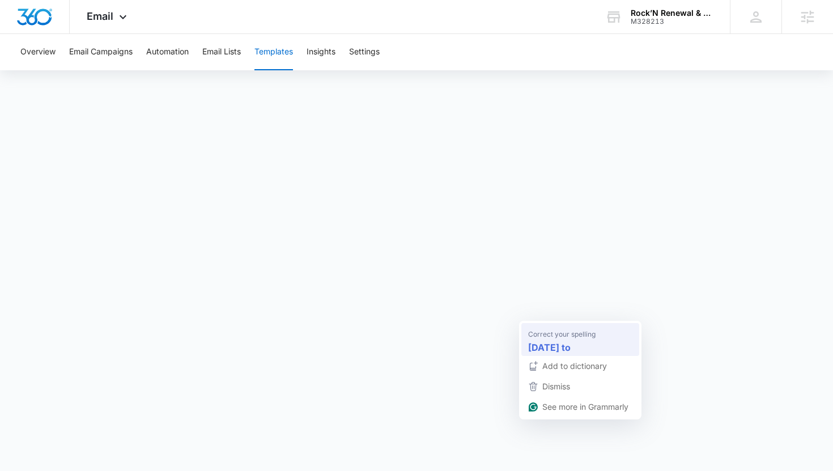 The image size is (833, 471). I want to click on button: Email Campaigns, so click(101, 52).